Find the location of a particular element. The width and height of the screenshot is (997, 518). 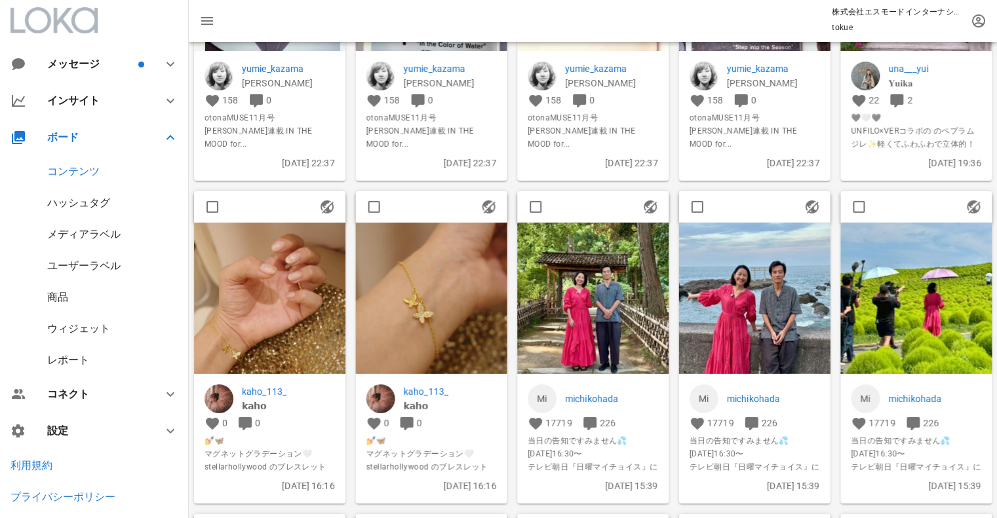

span: 2 is located at coordinates (910, 100).